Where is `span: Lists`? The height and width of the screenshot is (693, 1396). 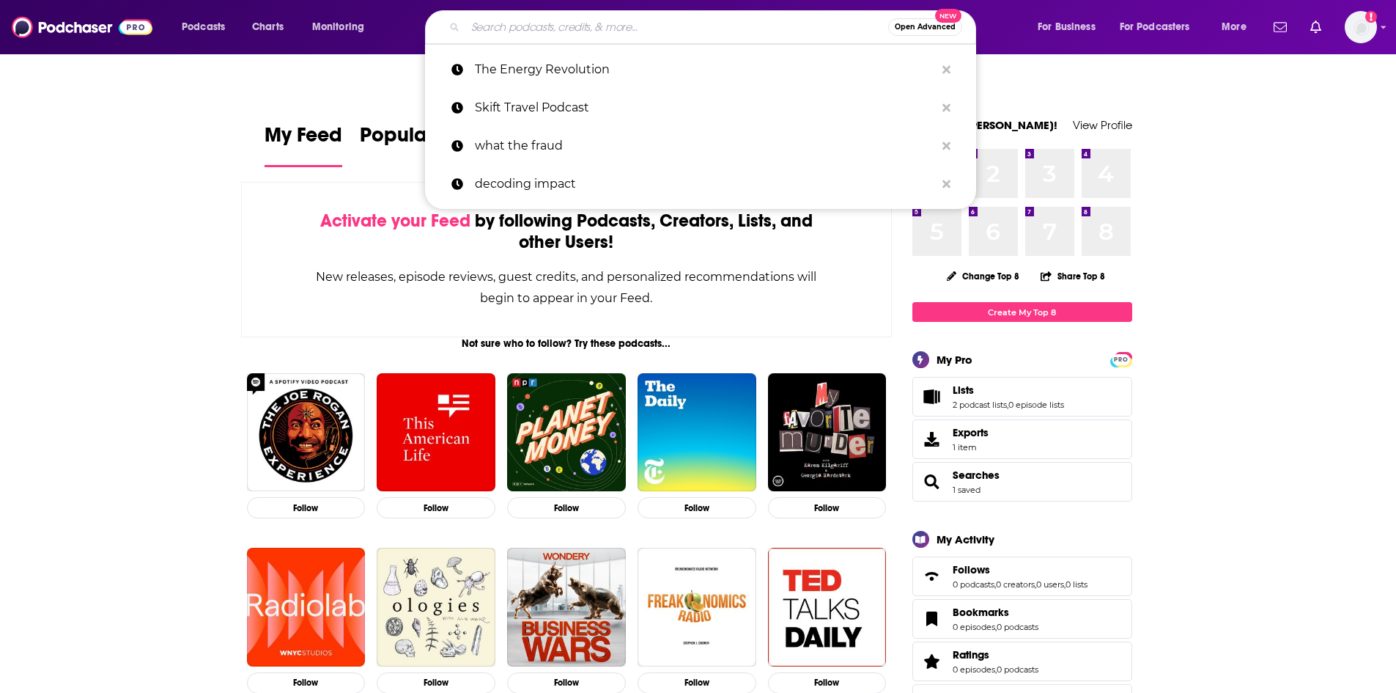 span: Lists is located at coordinates (1023, 397).